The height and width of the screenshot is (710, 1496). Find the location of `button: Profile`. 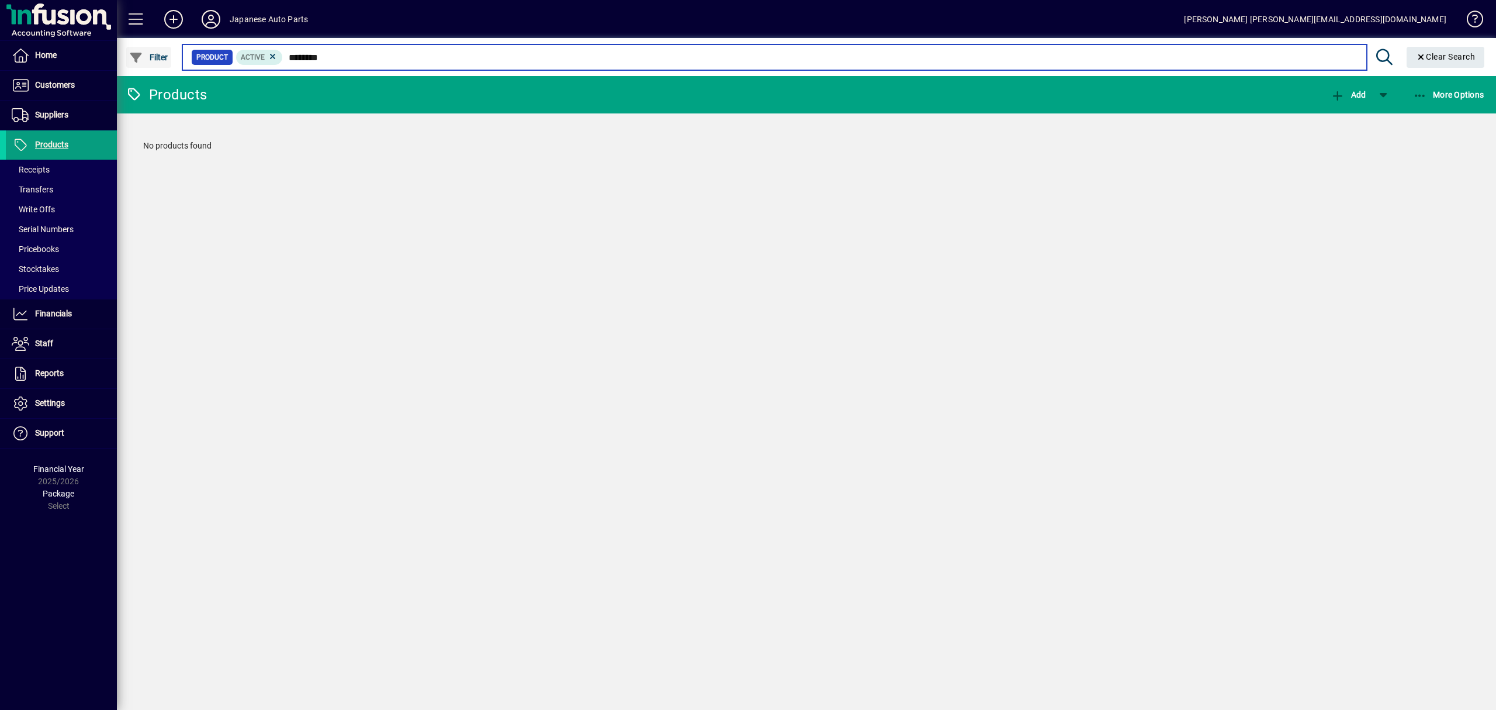

button: Profile is located at coordinates (211, 19).